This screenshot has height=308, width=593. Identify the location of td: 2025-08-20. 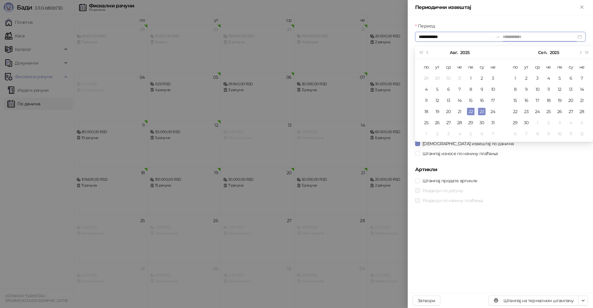
(448, 111).